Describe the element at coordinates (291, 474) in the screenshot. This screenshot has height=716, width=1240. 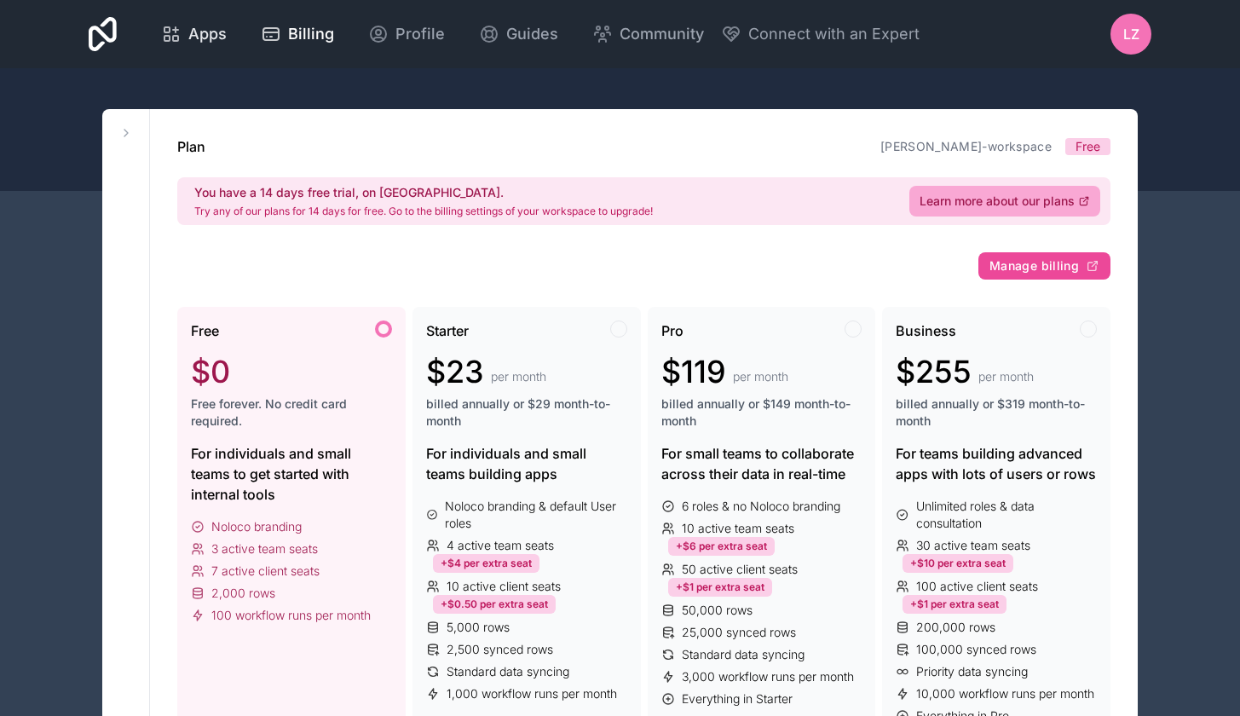
I see `div: For individuals and small teams to get started with internal tools` at that location.